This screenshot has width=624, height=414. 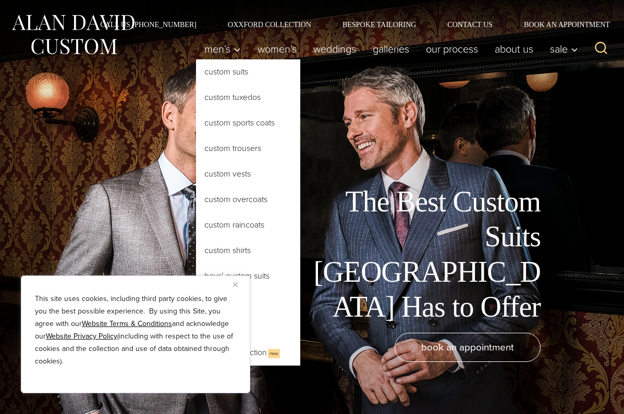 I want to click on a: book an appointment, so click(x=467, y=348).